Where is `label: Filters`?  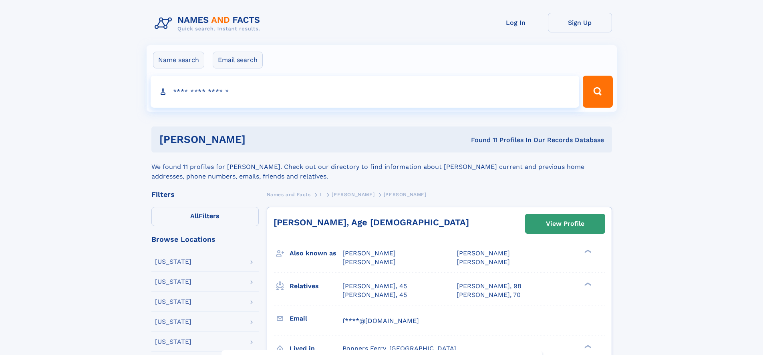
label: Filters is located at coordinates (205, 217).